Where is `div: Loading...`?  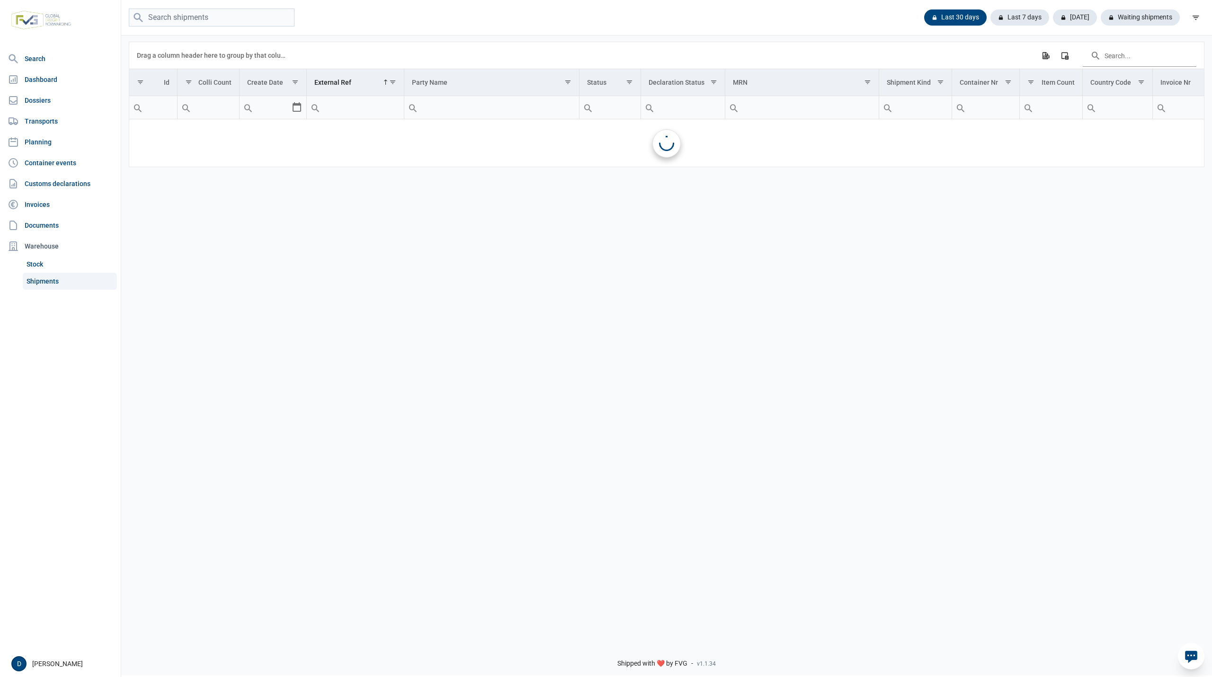 div: Loading... is located at coordinates (667, 143).